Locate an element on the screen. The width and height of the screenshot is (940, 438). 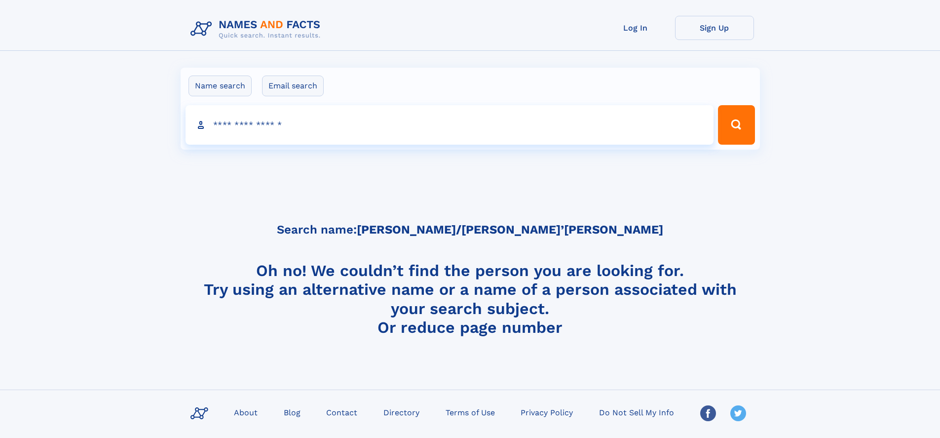
h5: Search name: is located at coordinates (470, 229).